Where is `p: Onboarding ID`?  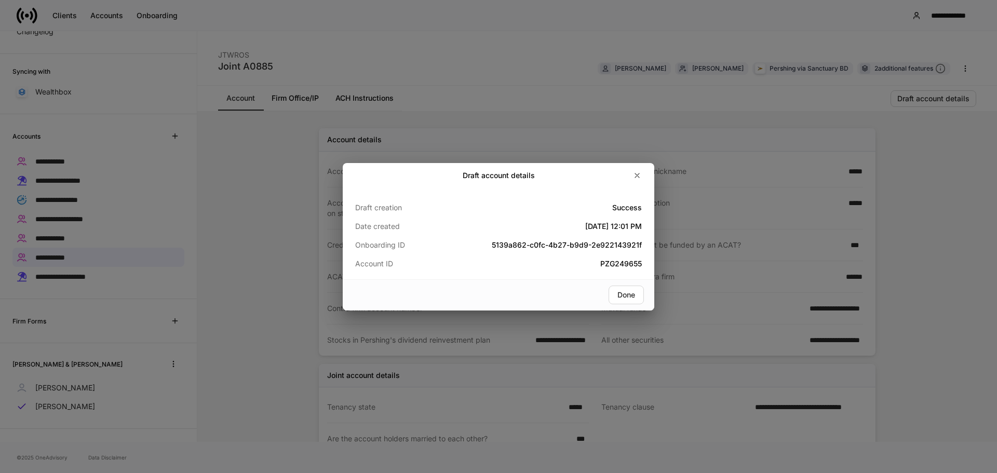 p: Onboarding ID is located at coordinates (403, 245).